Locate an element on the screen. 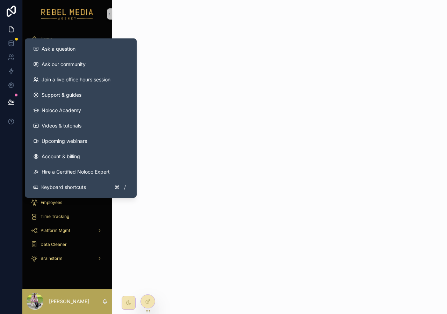  span: Upcoming webinars is located at coordinates (64, 141).